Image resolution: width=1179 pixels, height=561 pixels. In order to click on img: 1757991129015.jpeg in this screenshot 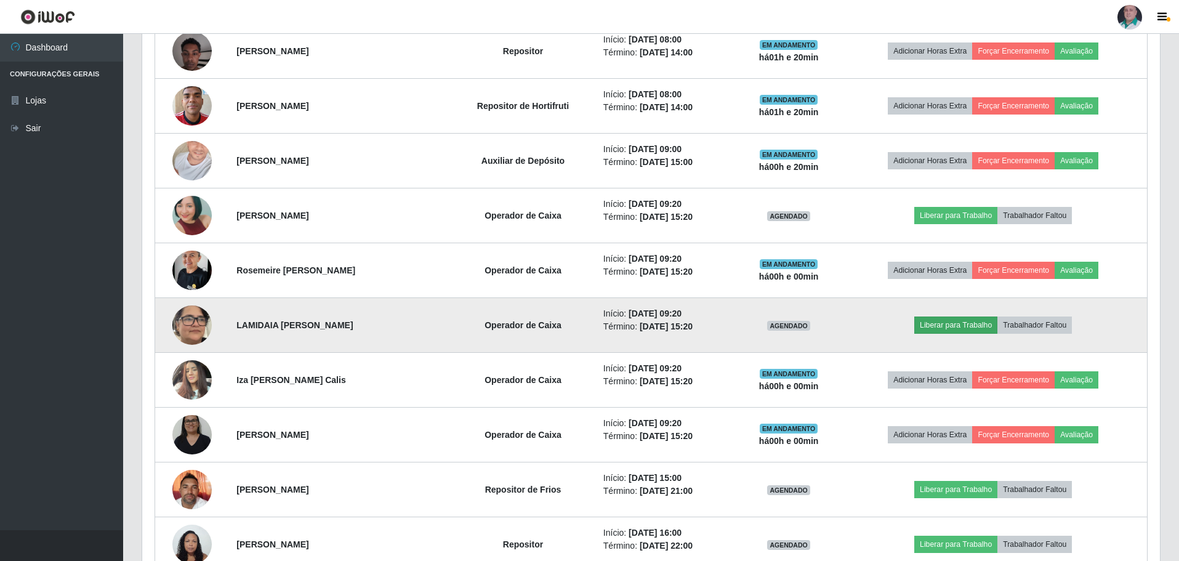, I will do `click(192, 161)`.